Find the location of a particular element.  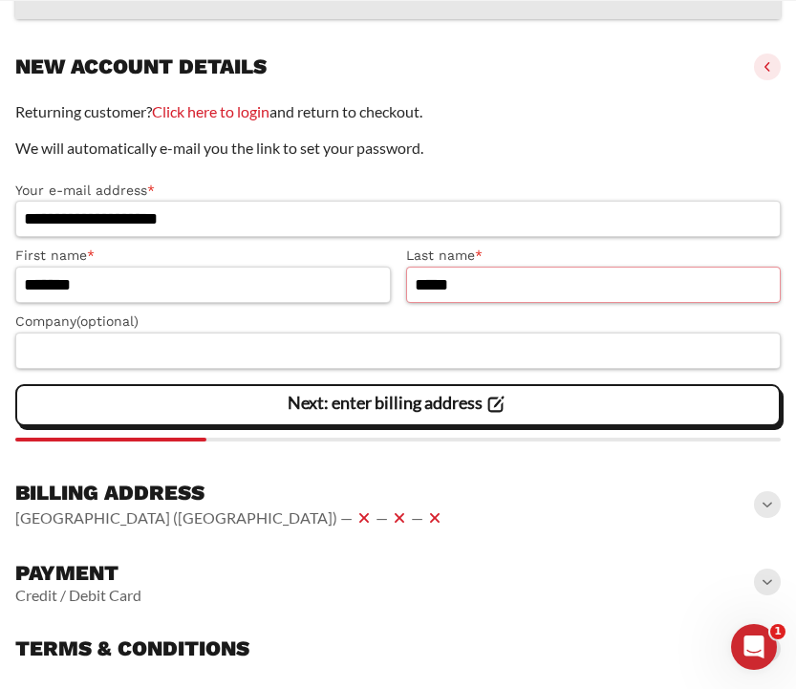

p: Returning customer? and return to checkout. is located at coordinates (397, 112).